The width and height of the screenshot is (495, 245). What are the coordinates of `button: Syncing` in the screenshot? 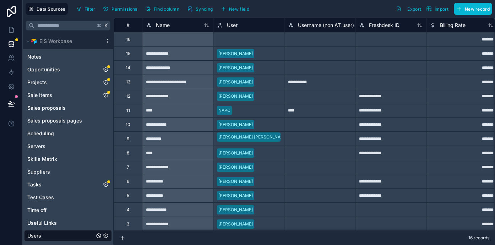 It's located at (200, 9).